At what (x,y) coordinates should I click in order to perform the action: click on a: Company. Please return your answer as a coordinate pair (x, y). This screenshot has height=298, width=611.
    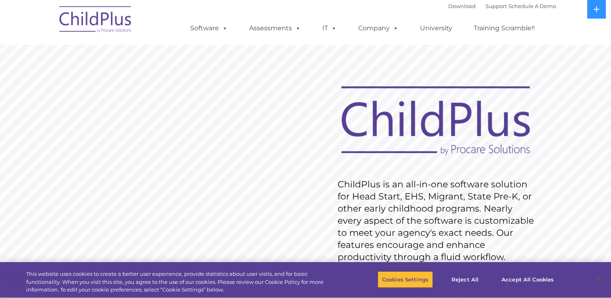
    Looking at the image, I should click on (378, 28).